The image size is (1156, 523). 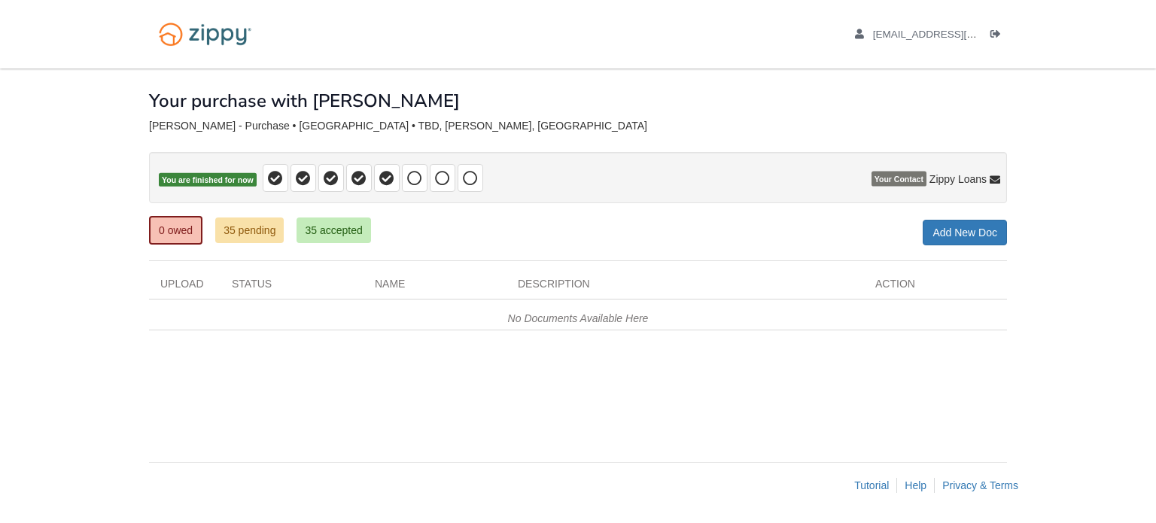 I want to click on em: No Documents Available Here, so click(x=578, y=318).